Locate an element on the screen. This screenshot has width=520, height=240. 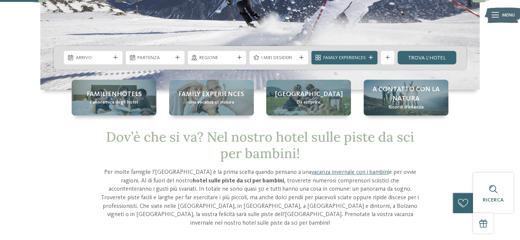
span: Familienhotels is located at coordinates (114, 94).